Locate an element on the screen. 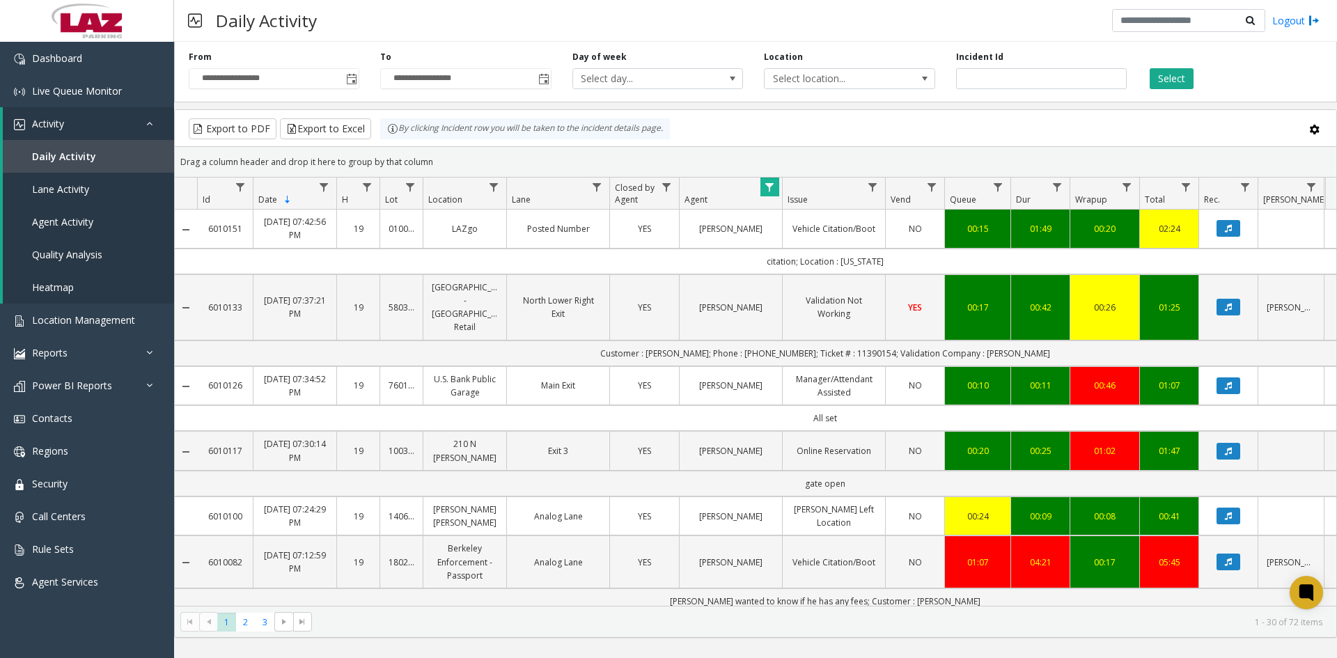 Image resolution: width=1337 pixels, height=658 pixels. span: Total is located at coordinates (1155, 199).